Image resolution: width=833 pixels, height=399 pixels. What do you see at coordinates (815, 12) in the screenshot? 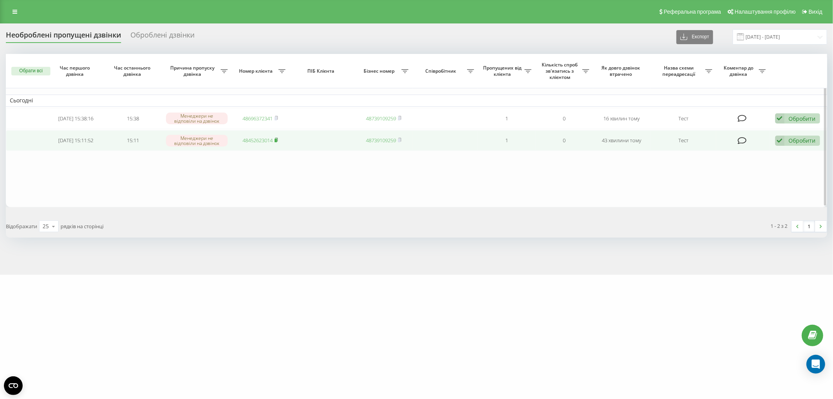
I see `span: Вихід` at bounding box center [815, 12].